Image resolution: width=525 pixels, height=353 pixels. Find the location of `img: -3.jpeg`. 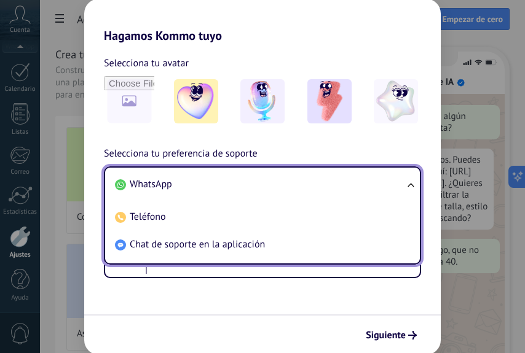

img: -3.jpeg is located at coordinates (329, 101).